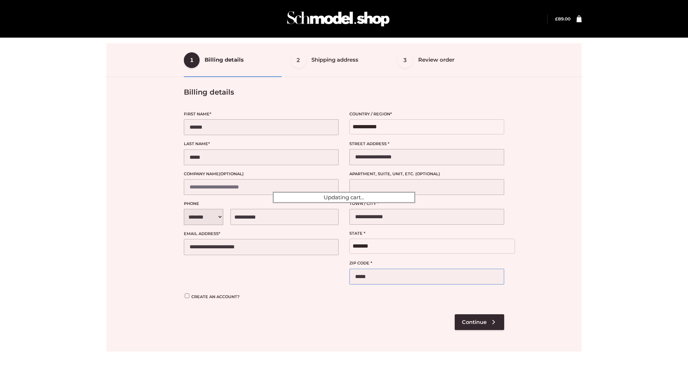  Describe the element at coordinates (344, 198) in the screenshot. I see `div: Updating cart...` at that location.